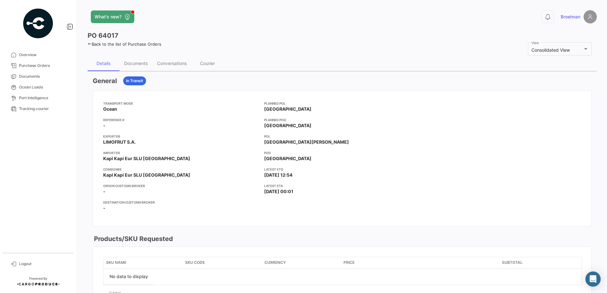 The height and width of the screenshot is (293, 607). What do you see at coordinates (275, 263) in the screenshot?
I see `span: Currency` at bounding box center [275, 263].